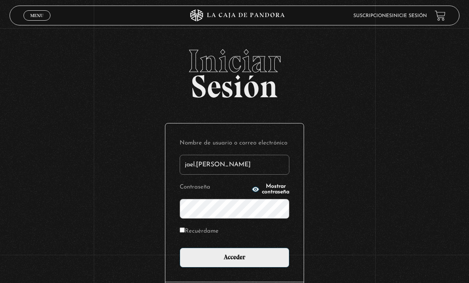  What do you see at coordinates (235, 71) in the screenshot?
I see `h2: Sesión` at bounding box center [235, 71].